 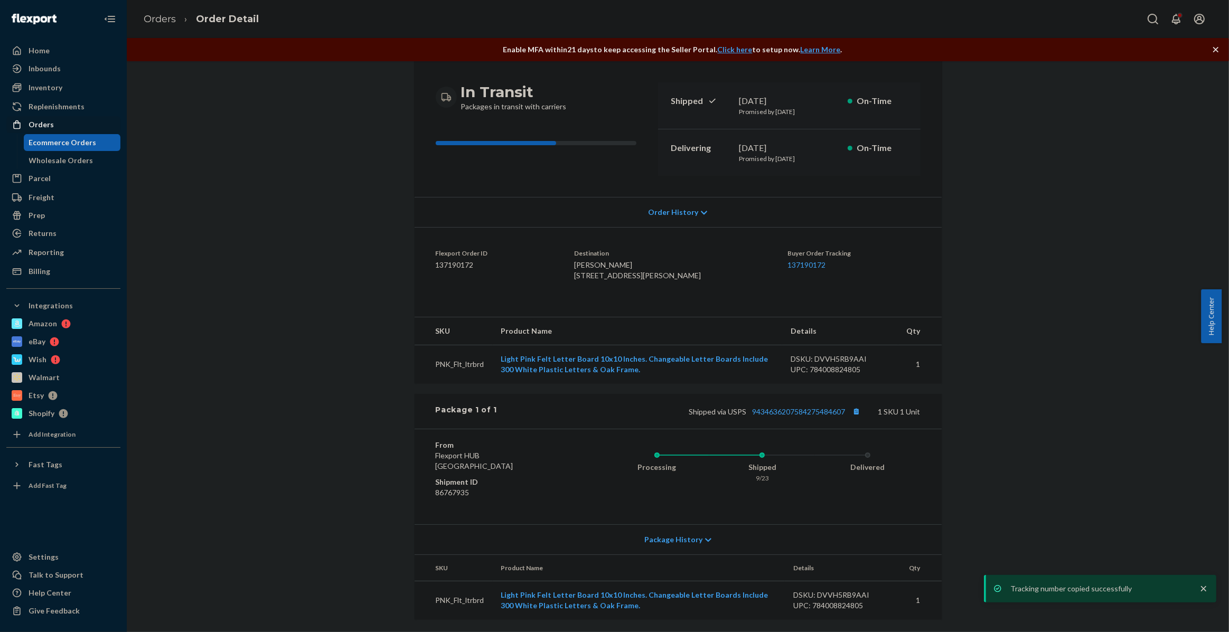 What do you see at coordinates (882, 101) in the screenshot?
I see `p: On-Time` at bounding box center [882, 101].